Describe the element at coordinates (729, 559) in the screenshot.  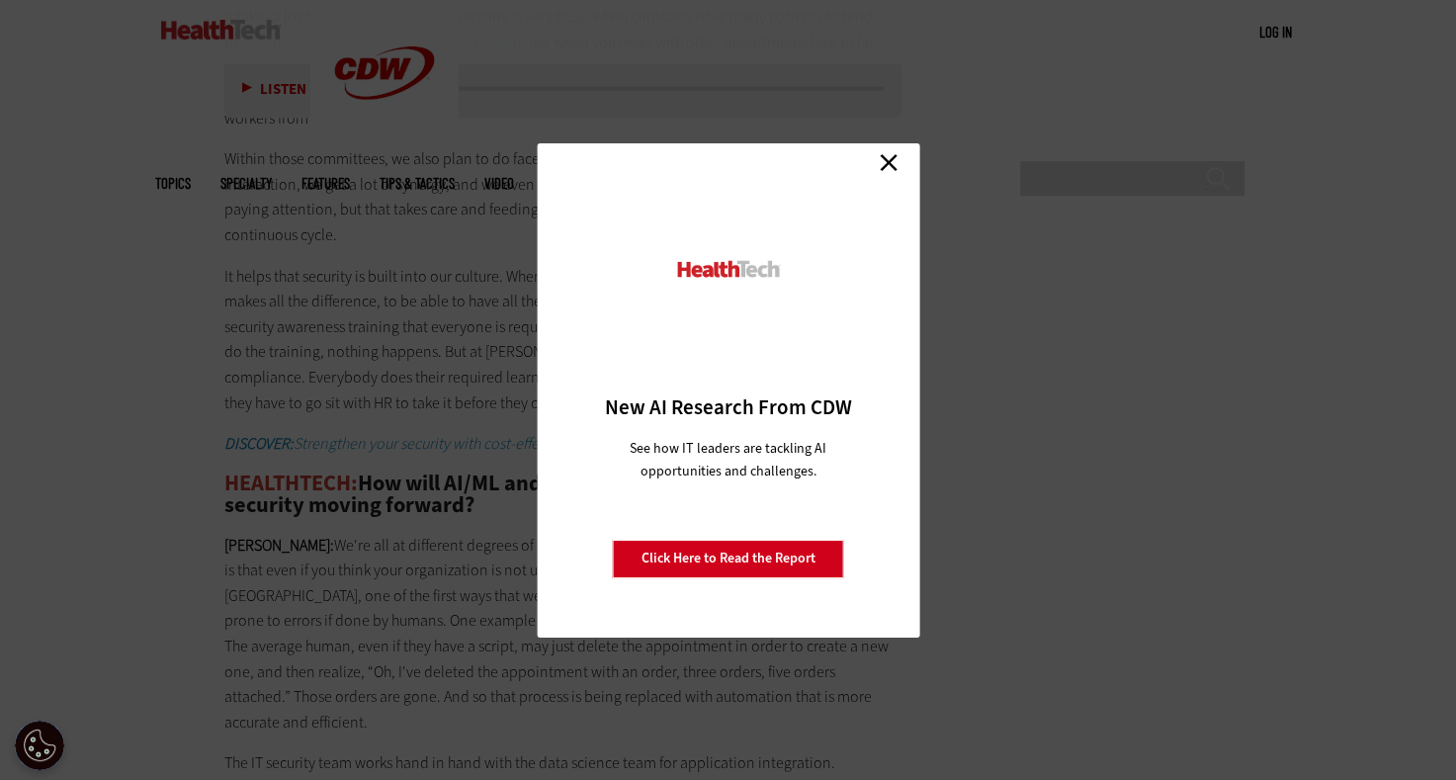
I see `a: Click Here to Read the Report` at that location.